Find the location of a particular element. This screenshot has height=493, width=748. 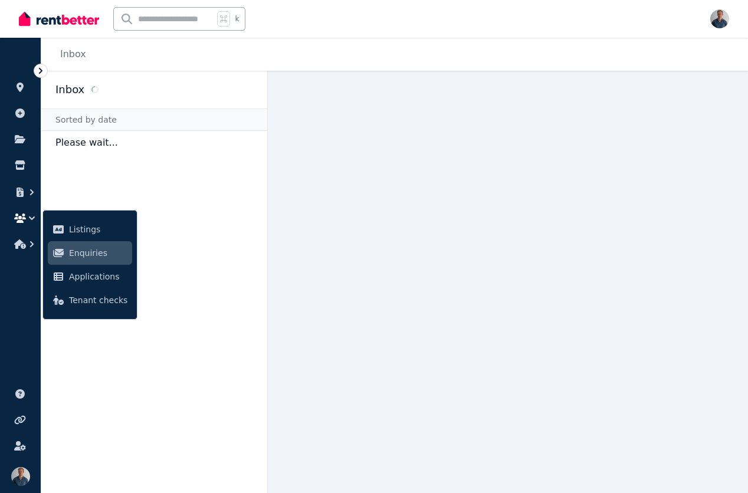

span: Enquiries is located at coordinates (98, 253).